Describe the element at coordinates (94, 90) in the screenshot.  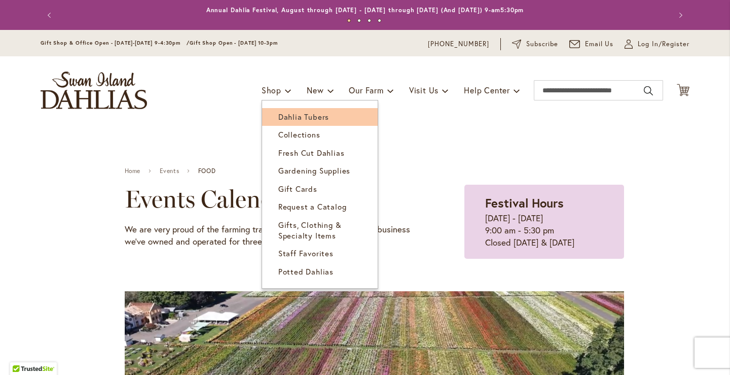
I see `a: store logo` at that location.